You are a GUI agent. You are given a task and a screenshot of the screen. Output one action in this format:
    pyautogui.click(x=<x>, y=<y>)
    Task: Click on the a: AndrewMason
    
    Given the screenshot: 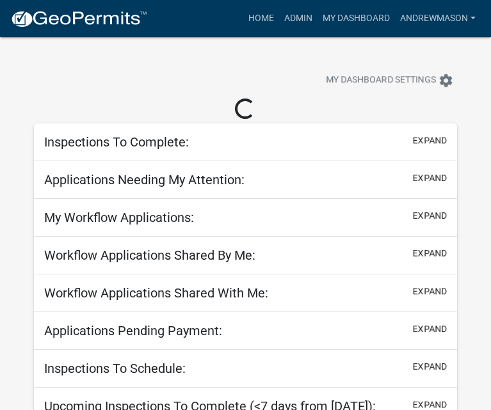 What is the action you would take?
    pyautogui.click(x=438, y=19)
    